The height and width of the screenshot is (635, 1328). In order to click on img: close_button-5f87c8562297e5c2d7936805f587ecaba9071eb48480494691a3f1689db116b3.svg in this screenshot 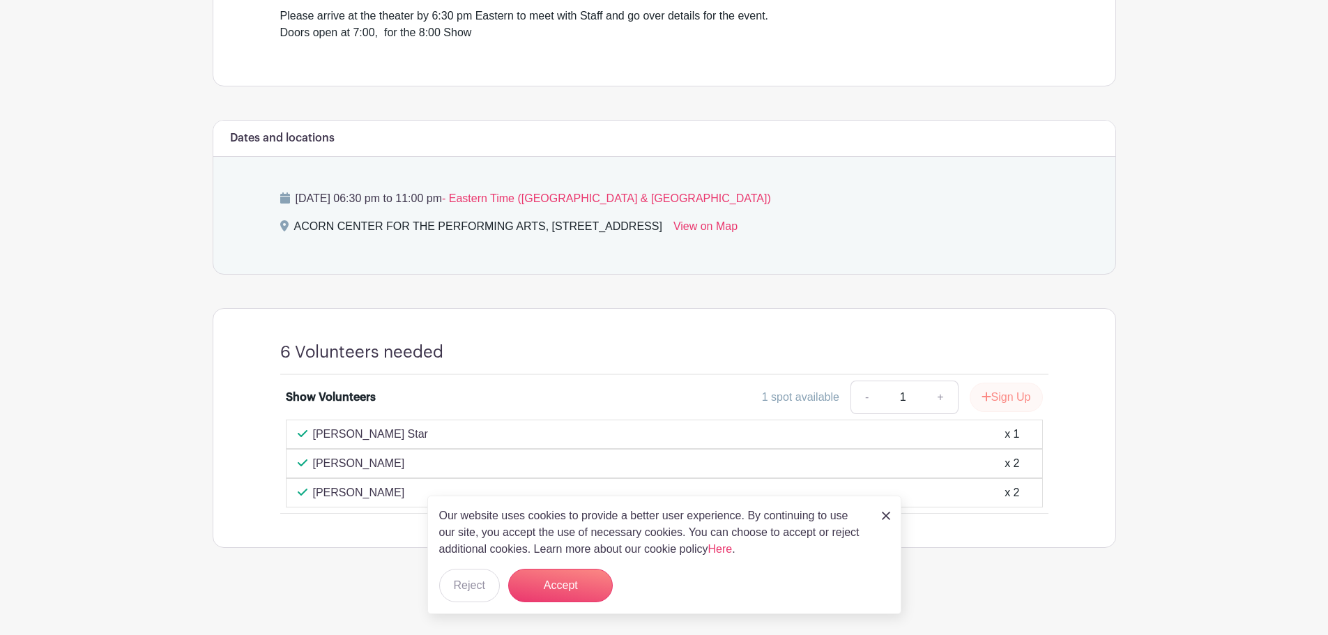, I will do `click(886, 516)`.